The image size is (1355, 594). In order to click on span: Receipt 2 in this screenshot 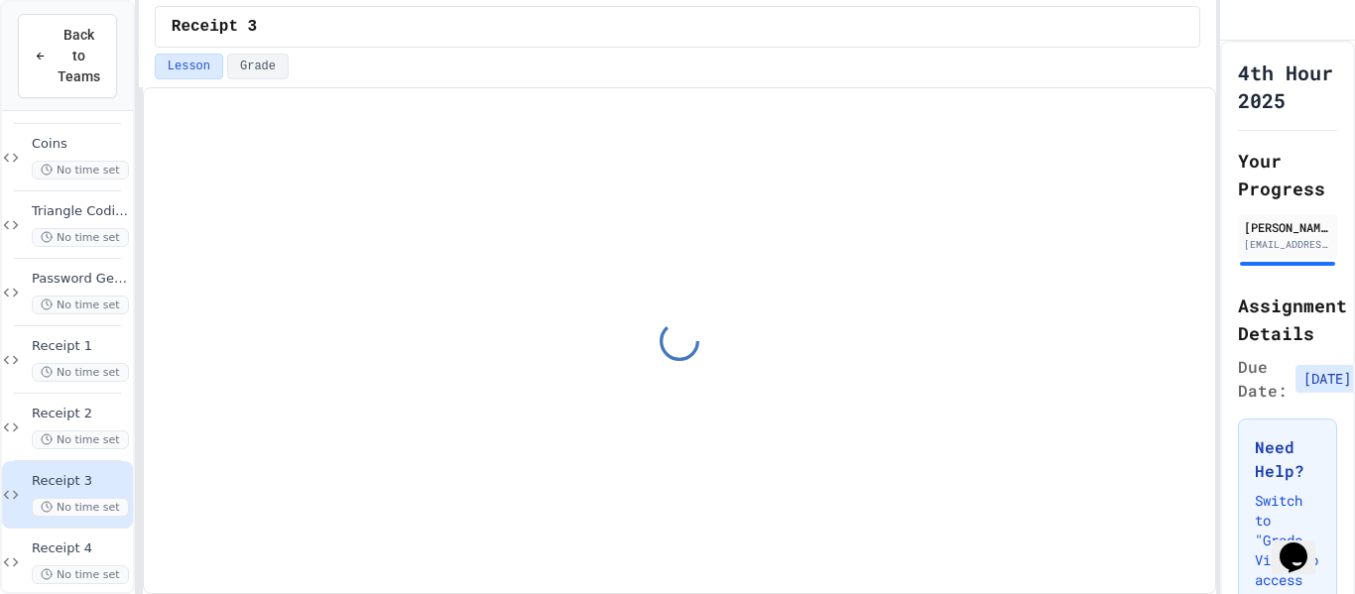, I will do `click(80, 414)`.